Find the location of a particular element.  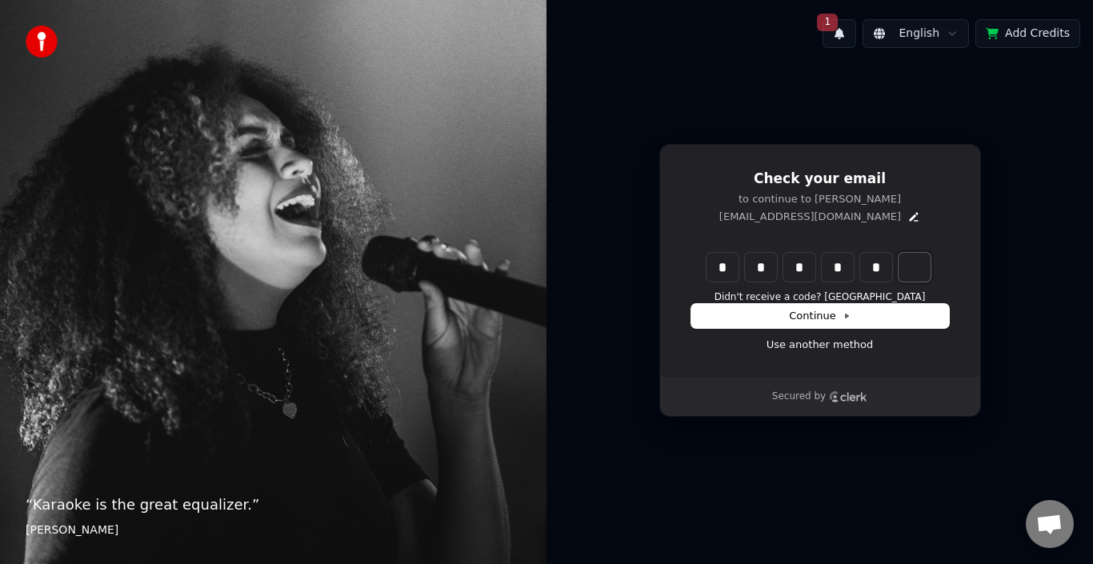

input: Digit 3 is located at coordinates (800, 267).